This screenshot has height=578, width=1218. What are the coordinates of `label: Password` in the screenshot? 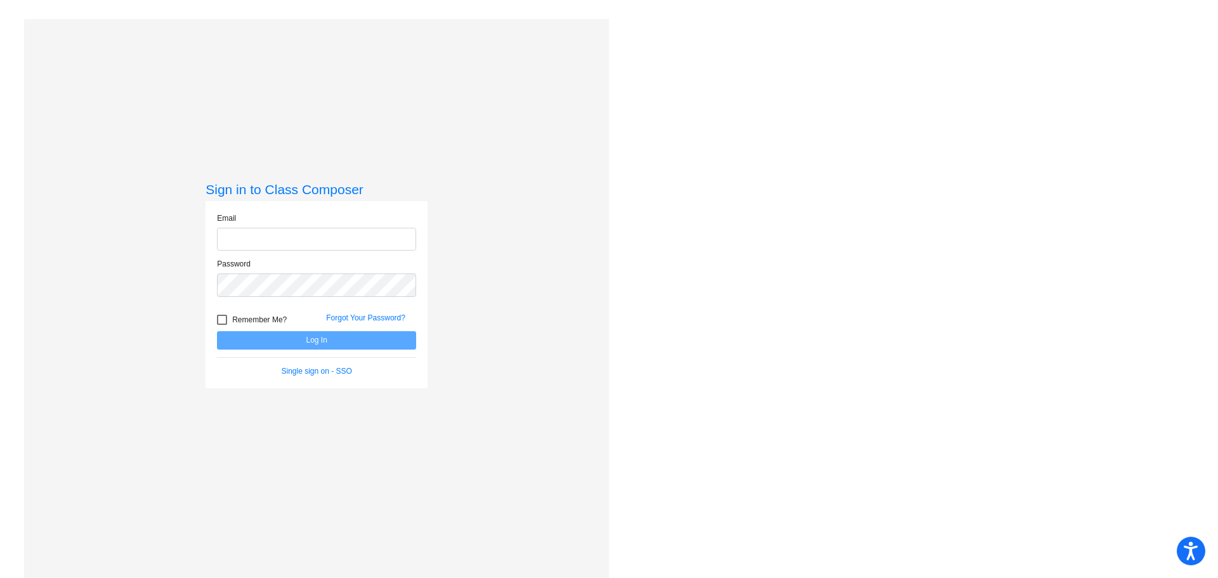 It's located at (233, 264).